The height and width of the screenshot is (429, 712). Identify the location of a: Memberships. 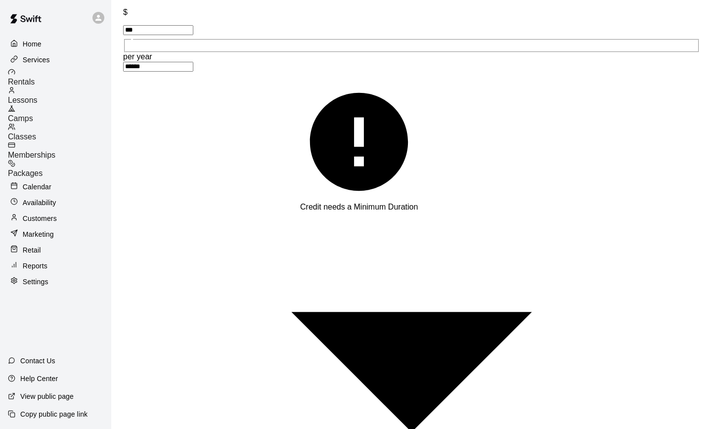
(59, 150).